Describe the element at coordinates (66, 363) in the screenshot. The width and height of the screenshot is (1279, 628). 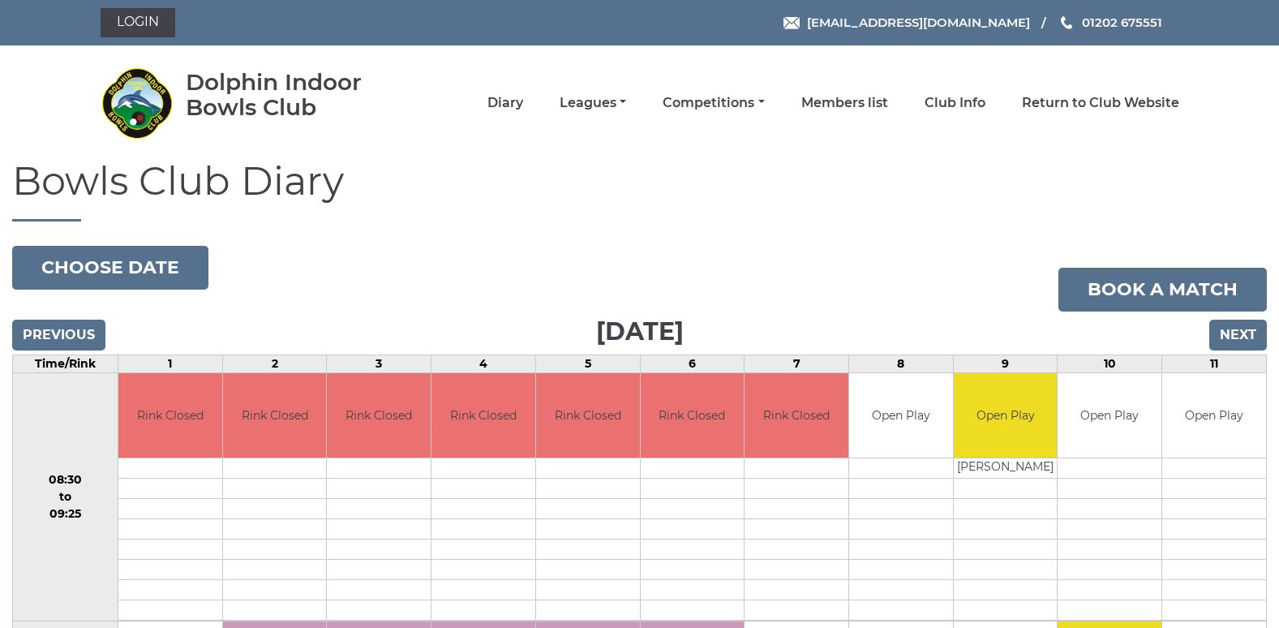
I see `td: Time/Rink` at that location.